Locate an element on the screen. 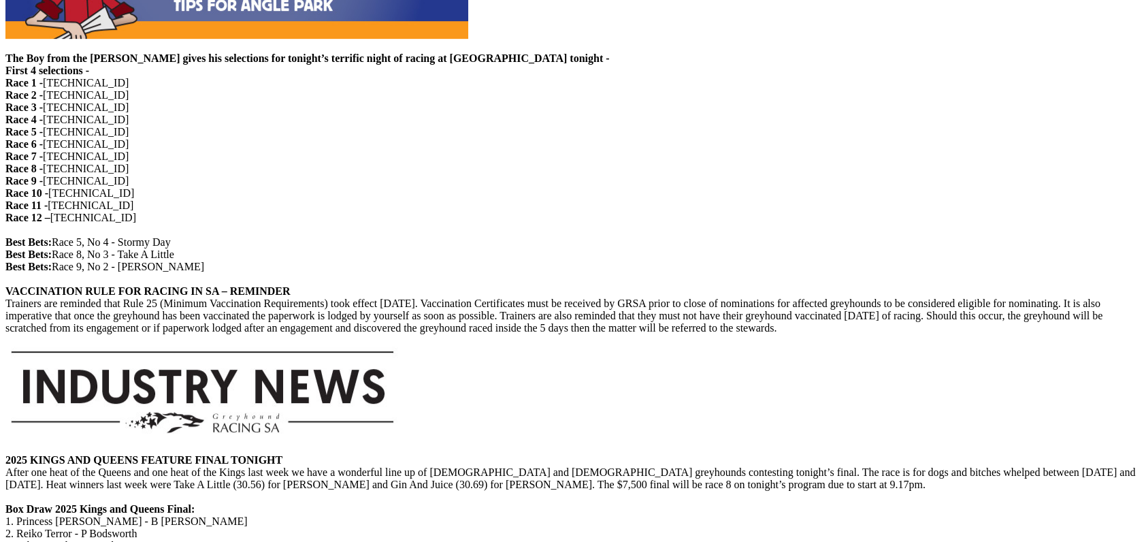  strong: VACCINATION RULE FOR RACING IN SA – REMINDER is located at coordinates (148, 290).